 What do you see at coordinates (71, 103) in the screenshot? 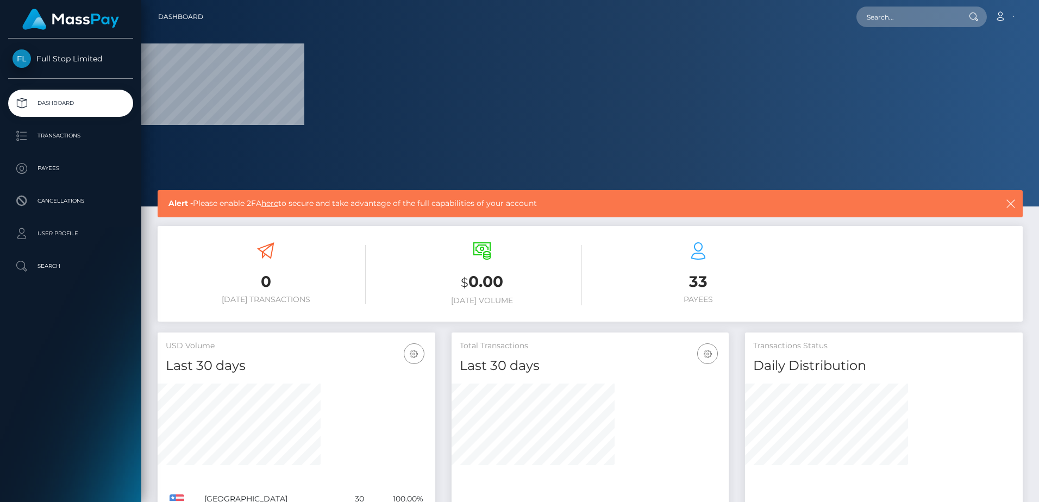
I see `p: Dashboard` at bounding box center [71, 103].